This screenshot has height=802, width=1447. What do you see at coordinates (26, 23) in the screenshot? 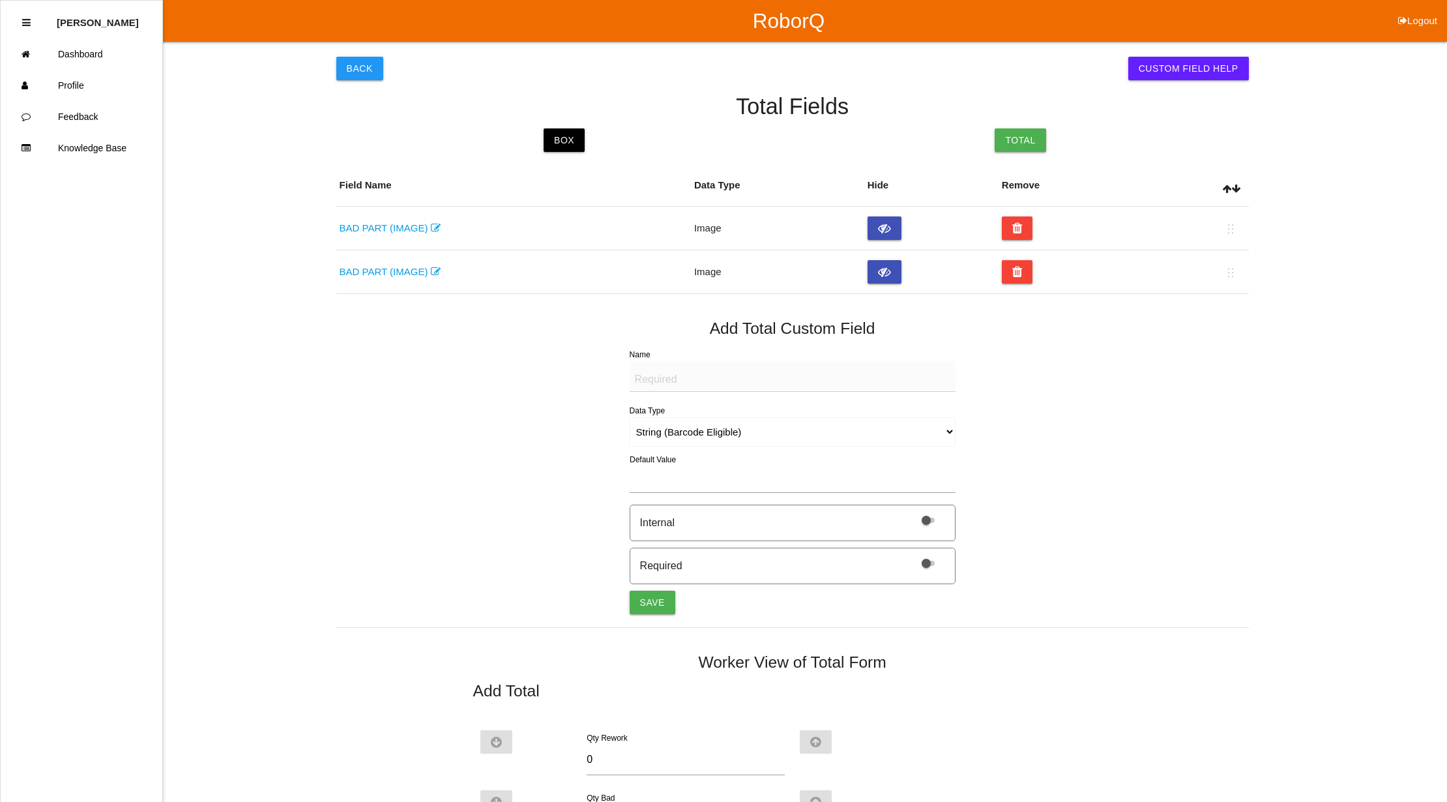
I see `div: Close` at bounding box center [26, 23].